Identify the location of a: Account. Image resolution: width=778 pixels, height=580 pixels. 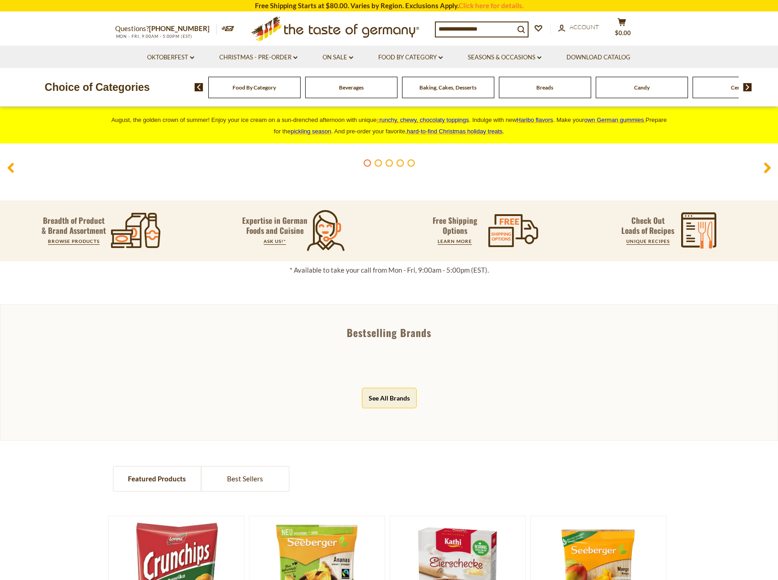
(578, 27).